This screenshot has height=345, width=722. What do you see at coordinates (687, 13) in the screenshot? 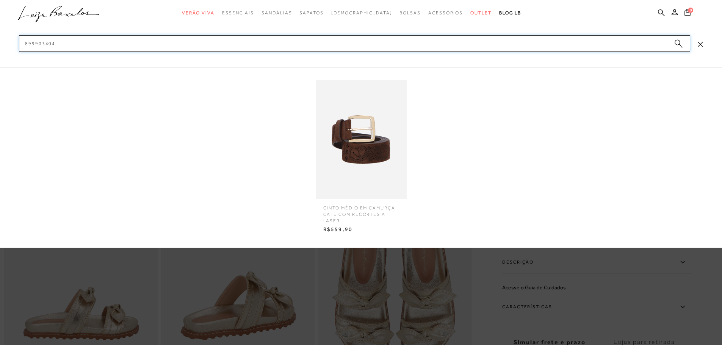
I see `button: 0` at bounding box center [687, 13].